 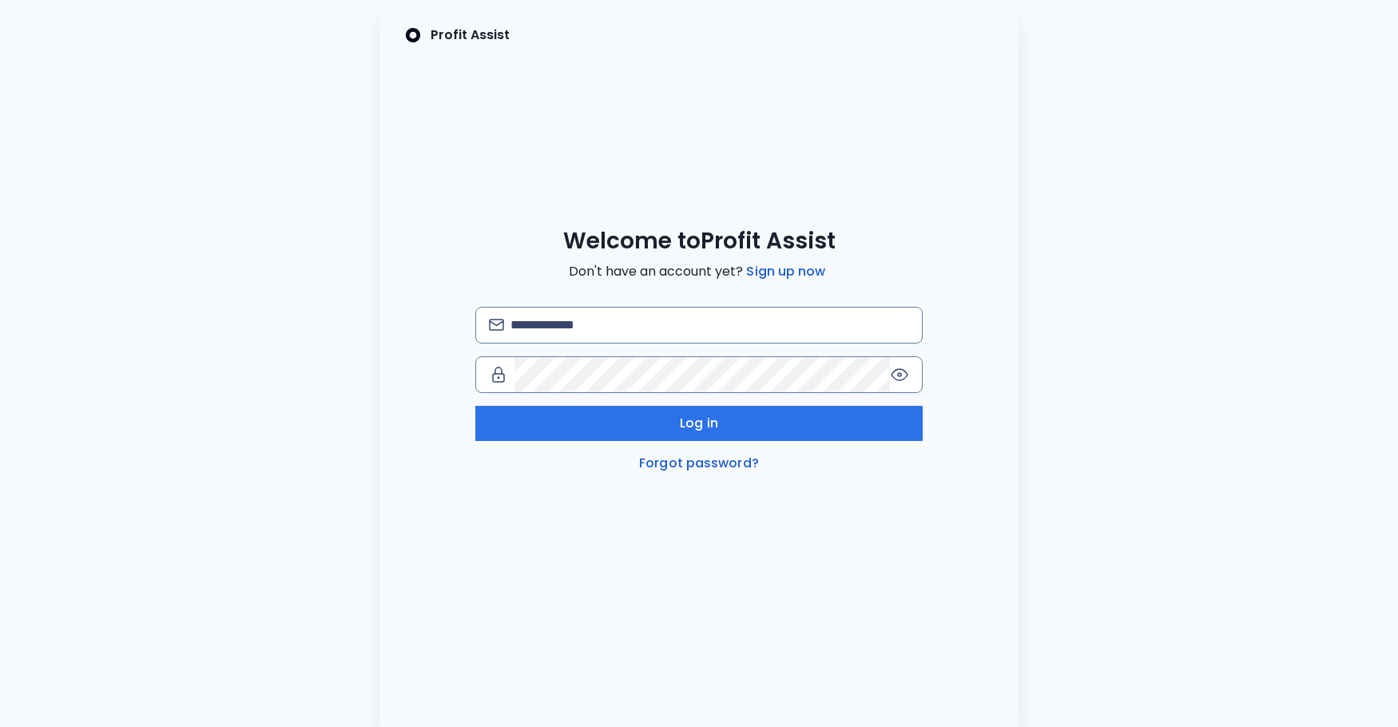 What do you see at coordinates (699, 423) in the screenshot?
I see `button: Log in` at bounding box center [699, 423].